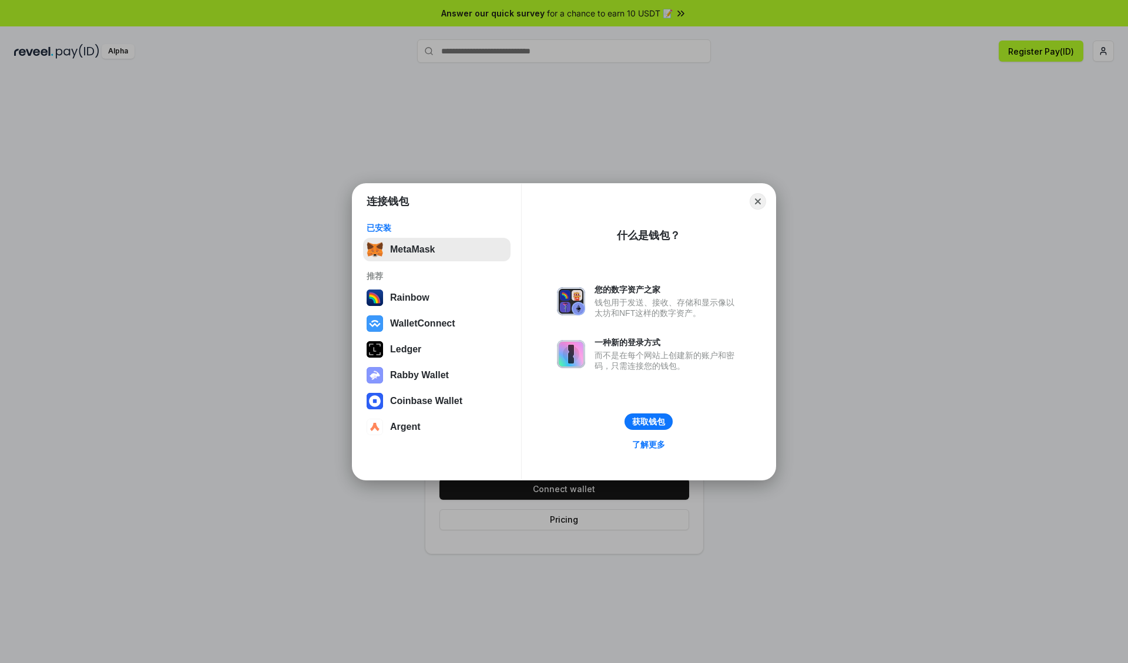 The width and height of the screenshot is (1128, 663). I want to click on div: Rabby Wallet, so click(420, 375).